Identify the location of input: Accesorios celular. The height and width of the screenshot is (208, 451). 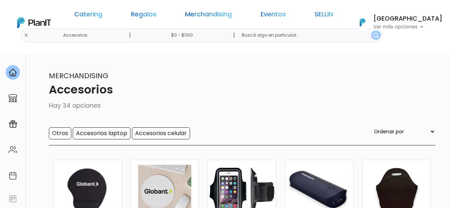
(161, 134).